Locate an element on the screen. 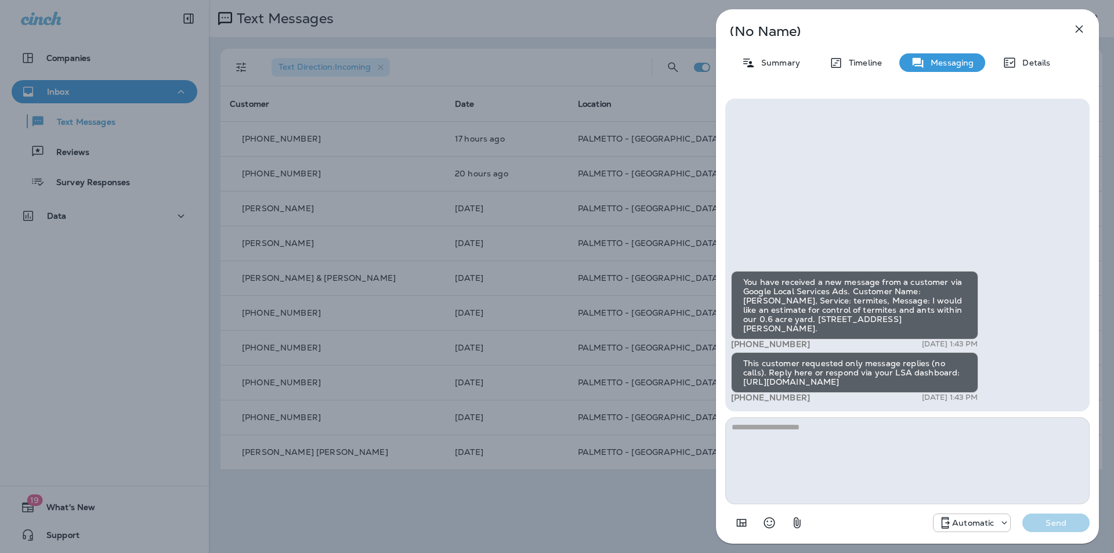 This screenshot has height=553, width=1114. p: Details is located at coordinates (1033, 63).